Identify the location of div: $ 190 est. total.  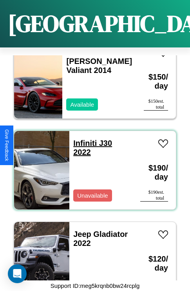
(154, 195).